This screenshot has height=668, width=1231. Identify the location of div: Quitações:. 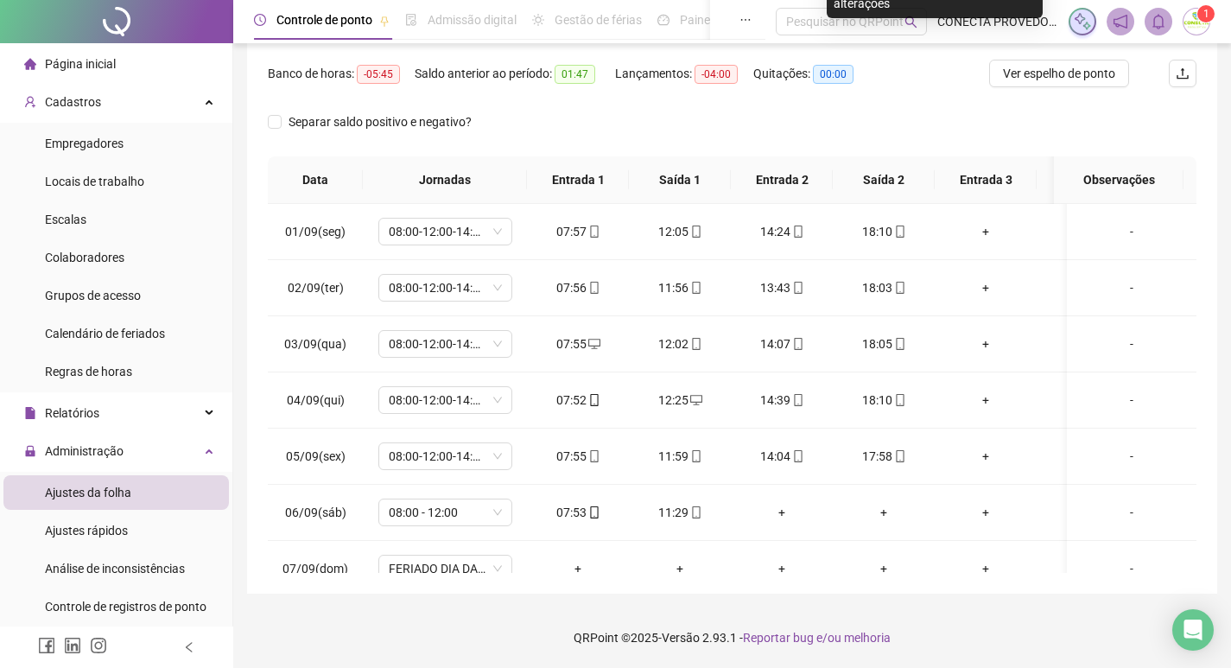
(814, 73).